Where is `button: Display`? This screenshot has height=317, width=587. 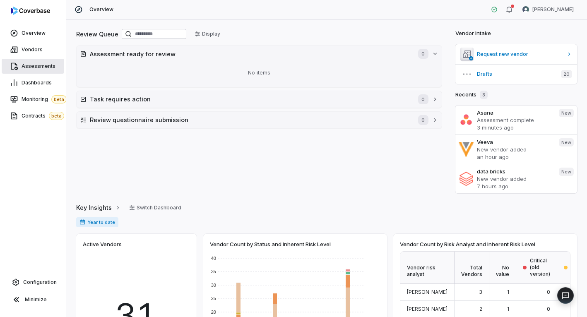
button: Display is located at coordinates (208, 34).